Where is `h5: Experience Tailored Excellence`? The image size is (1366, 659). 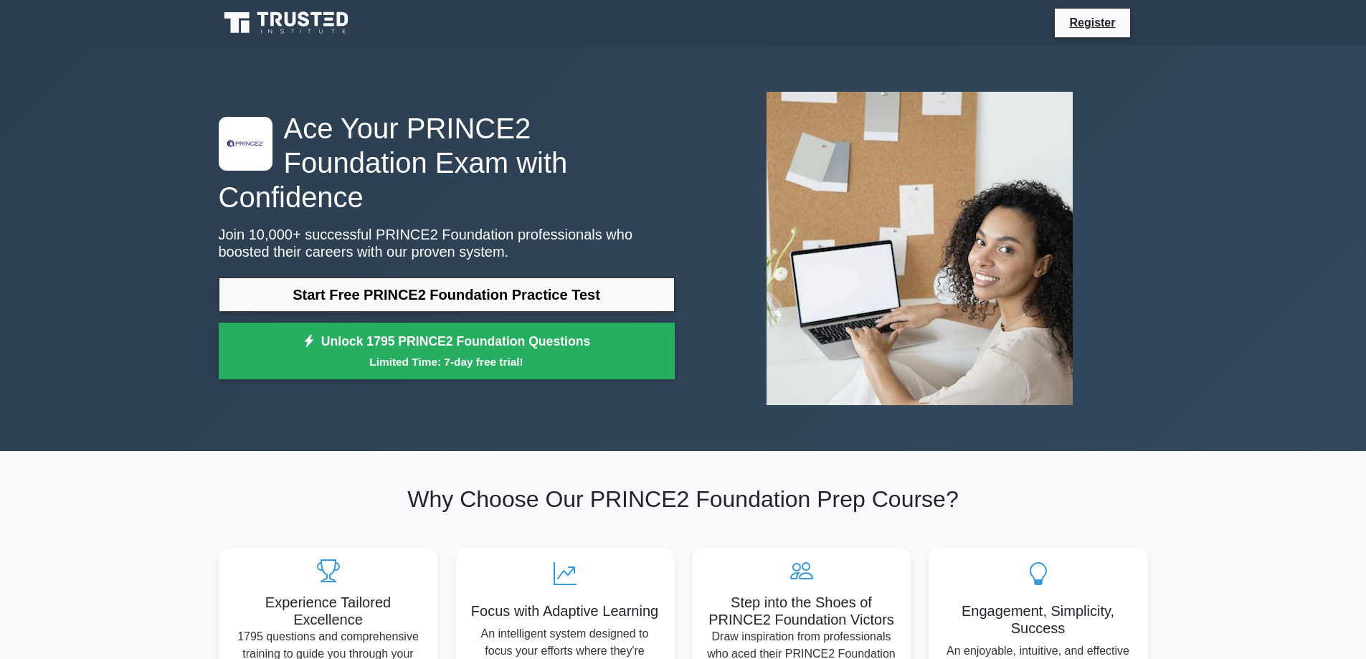 h5: Experience Tailored Excellence is located at coordinates (328, 611).